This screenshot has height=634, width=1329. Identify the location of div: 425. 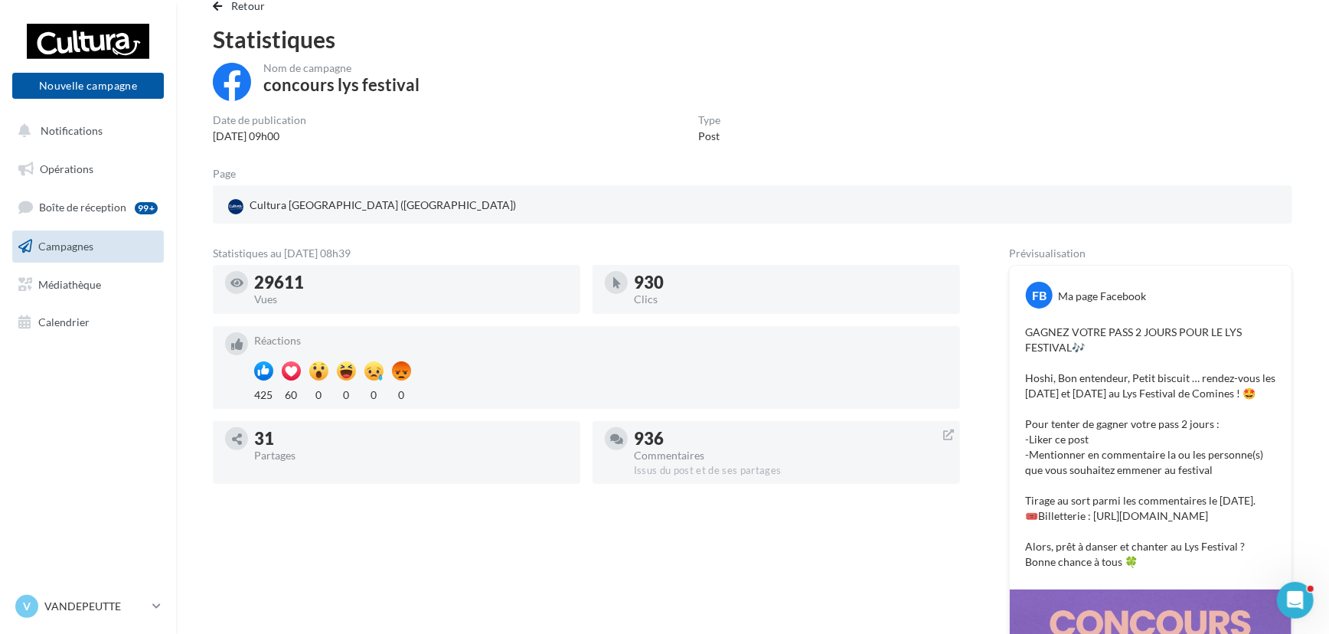
(263, 394).